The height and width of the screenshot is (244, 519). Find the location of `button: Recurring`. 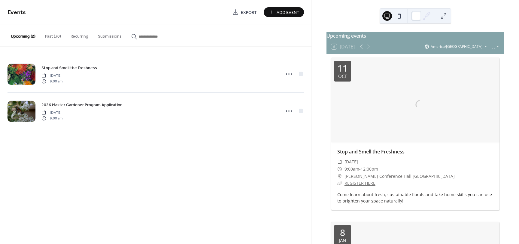

button: Recurring is located at coordinates (79, 35).